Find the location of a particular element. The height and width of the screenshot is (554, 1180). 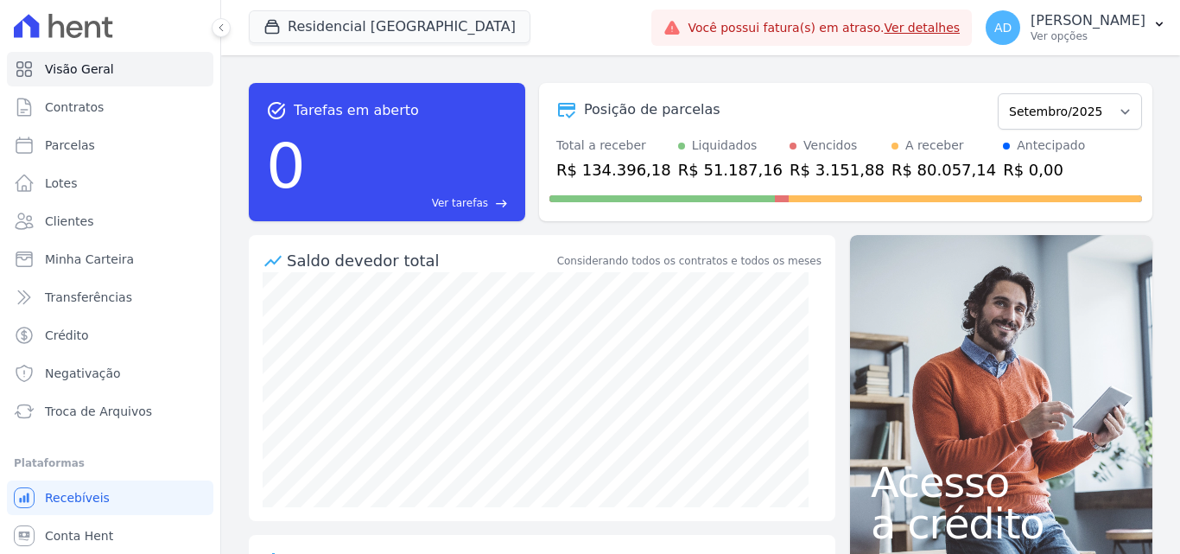

a: Parcelas is located at coordinates (110, 145).